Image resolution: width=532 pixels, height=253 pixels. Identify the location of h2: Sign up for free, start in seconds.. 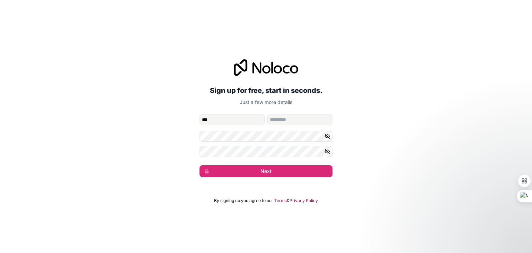
(266, 90).